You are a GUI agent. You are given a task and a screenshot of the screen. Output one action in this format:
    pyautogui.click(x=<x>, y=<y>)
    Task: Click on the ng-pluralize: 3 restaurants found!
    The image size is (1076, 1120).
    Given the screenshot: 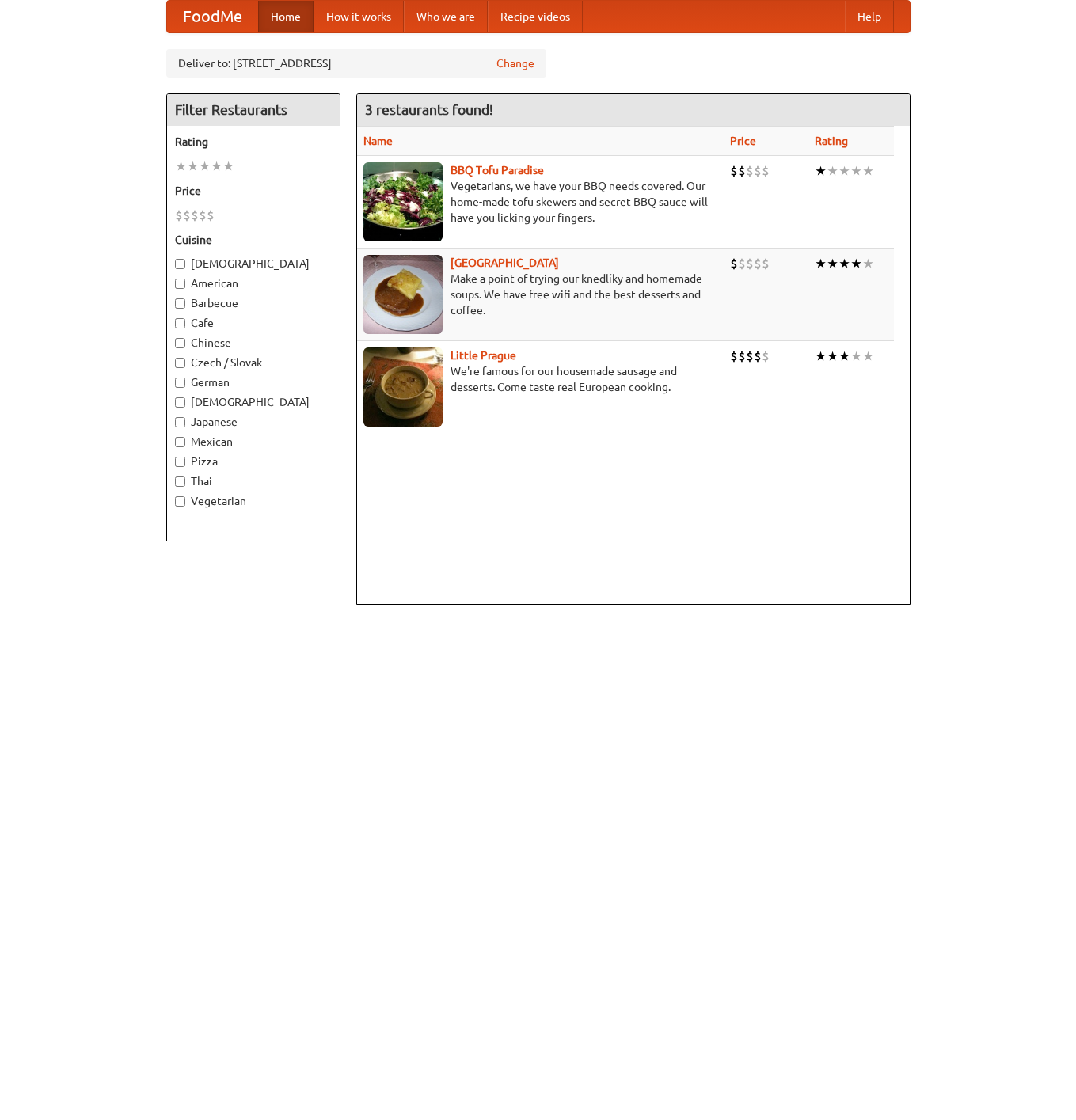 What is the action you would take?
    pyautogui.click(x=429, y=109)
    